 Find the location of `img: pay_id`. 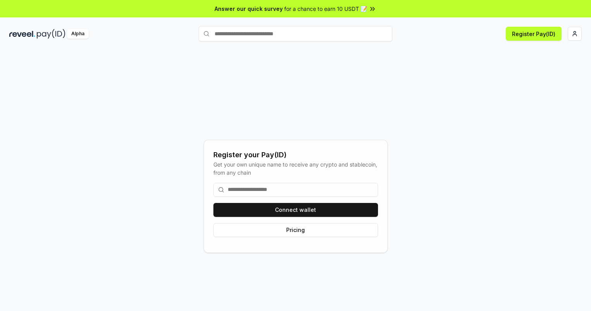

img: pay_id is located at coordinates (51, 34).